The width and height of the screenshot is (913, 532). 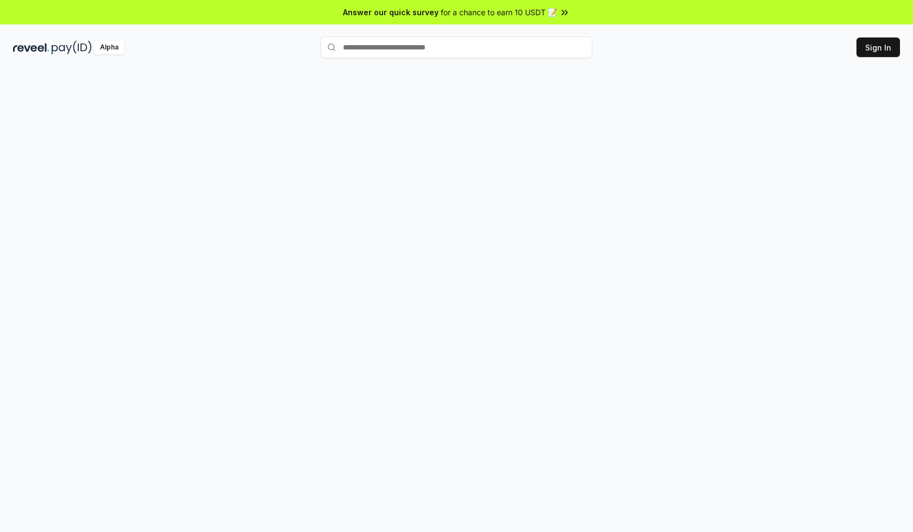 I want to click on button: Sign In, so click(x=878, y=47).